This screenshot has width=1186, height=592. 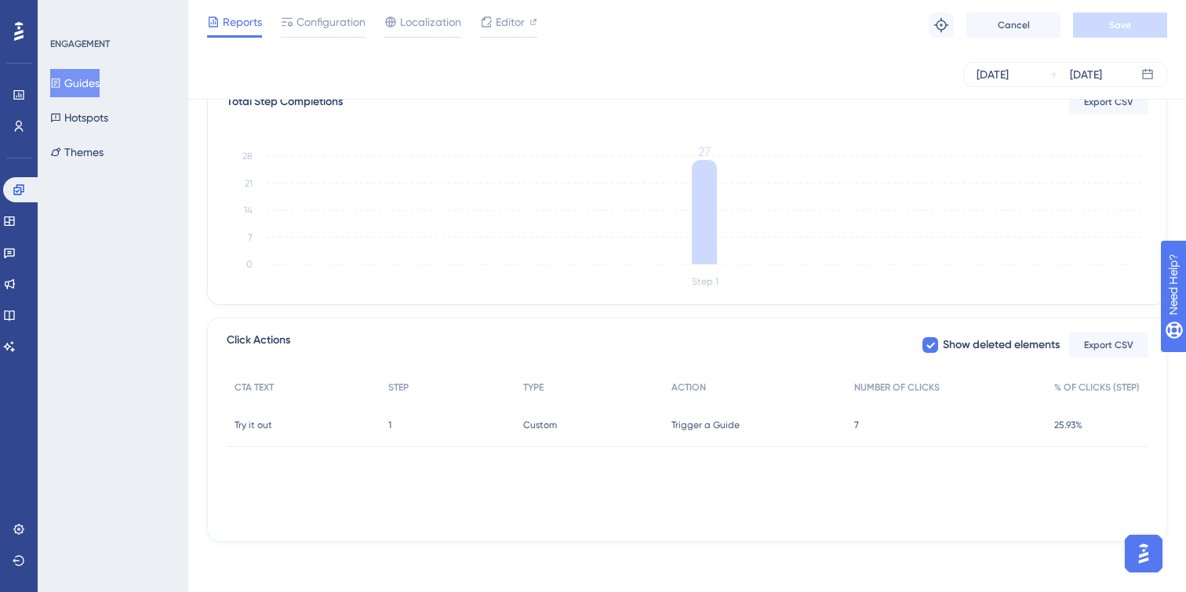 What do you see at coordinates (705, 282) in the screenshot?
I see `tspan: Step 1` at bounding box center [705, 282].